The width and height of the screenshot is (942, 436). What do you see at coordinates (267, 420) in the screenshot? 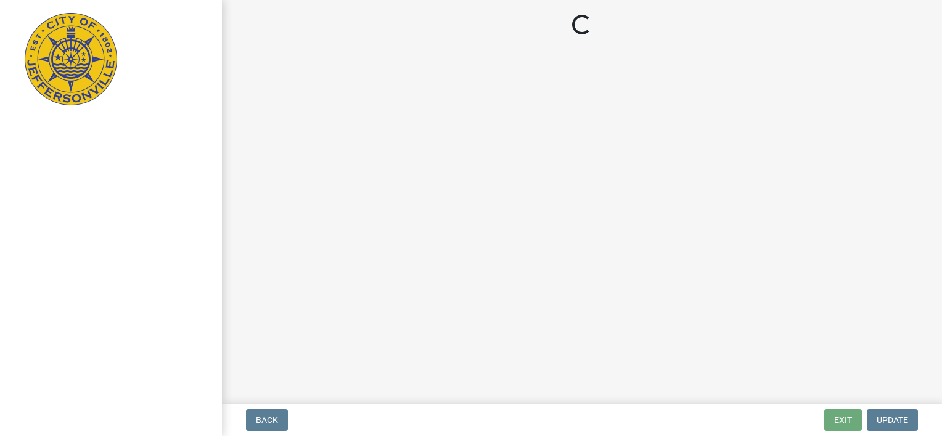
I see `button: Back` at bounding box center [267, 420].